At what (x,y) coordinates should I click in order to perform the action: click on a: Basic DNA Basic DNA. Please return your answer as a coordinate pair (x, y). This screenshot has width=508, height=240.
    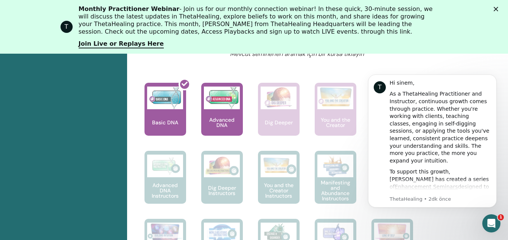
    Looking at the image, I should click on (165, 117).